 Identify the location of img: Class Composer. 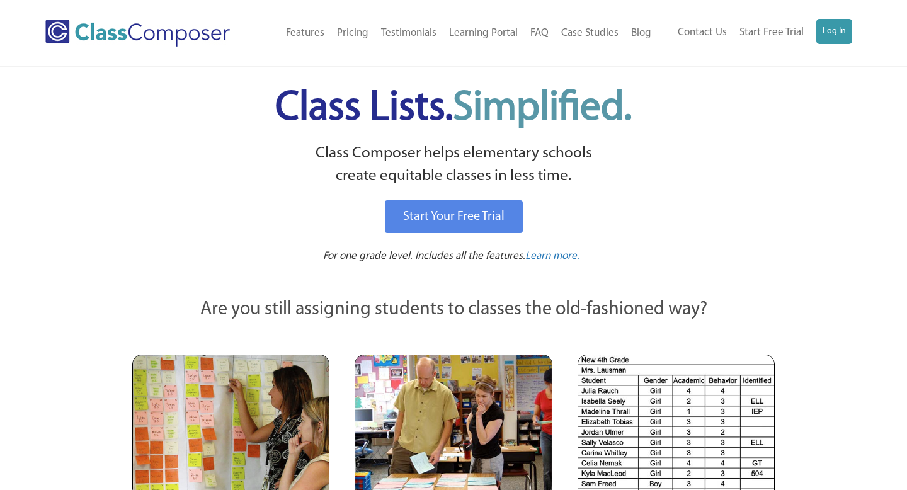
(137, 33).